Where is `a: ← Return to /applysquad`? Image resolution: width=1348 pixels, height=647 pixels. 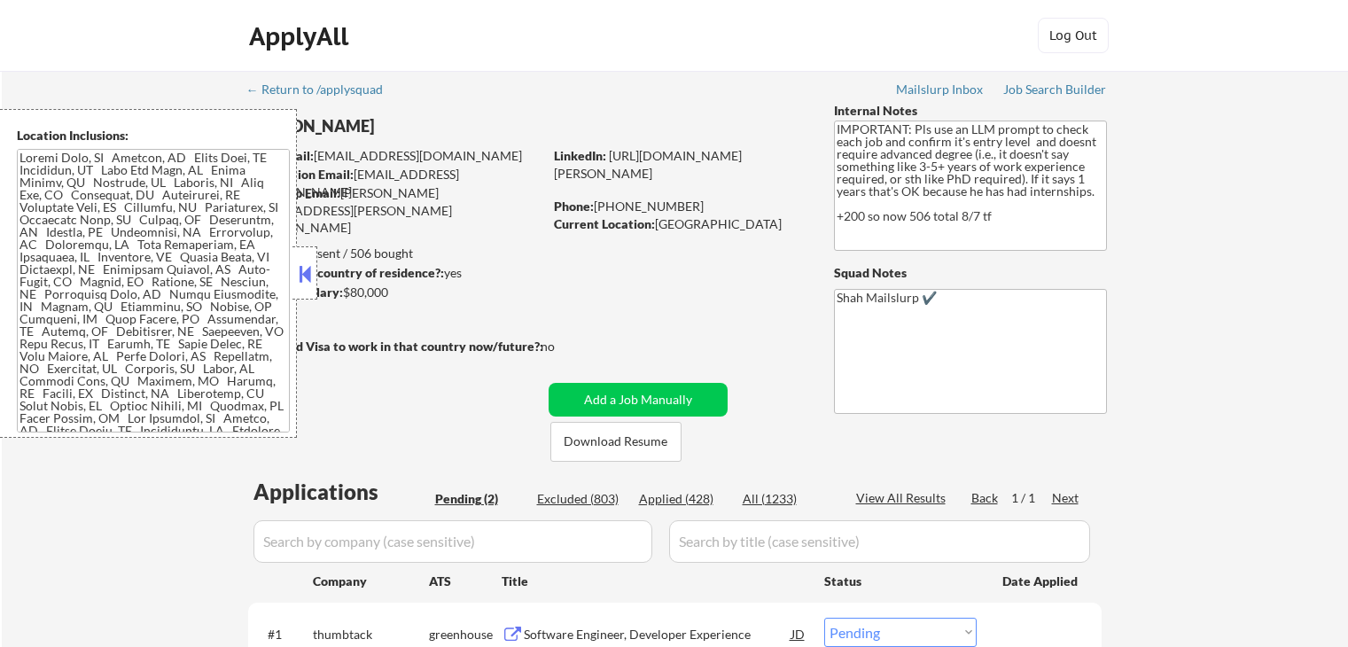
a: ← Return to /applysquad is located at coordinates (323, 91).